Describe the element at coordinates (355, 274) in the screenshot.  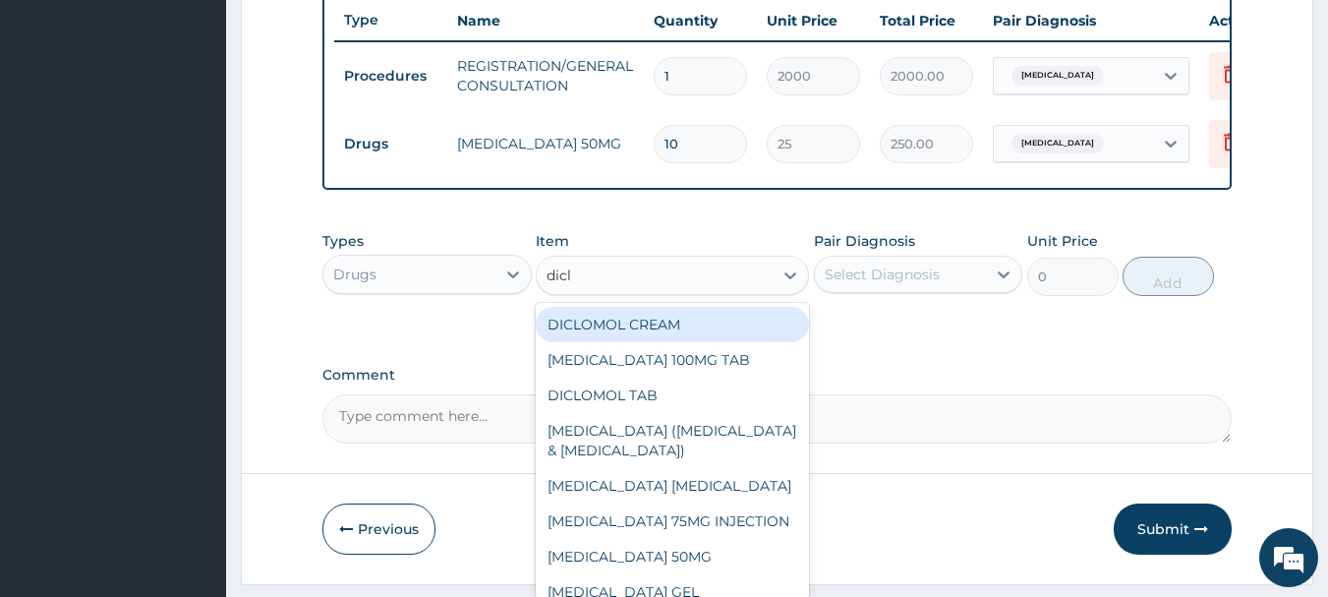
I see `div: Drugs` at that location.